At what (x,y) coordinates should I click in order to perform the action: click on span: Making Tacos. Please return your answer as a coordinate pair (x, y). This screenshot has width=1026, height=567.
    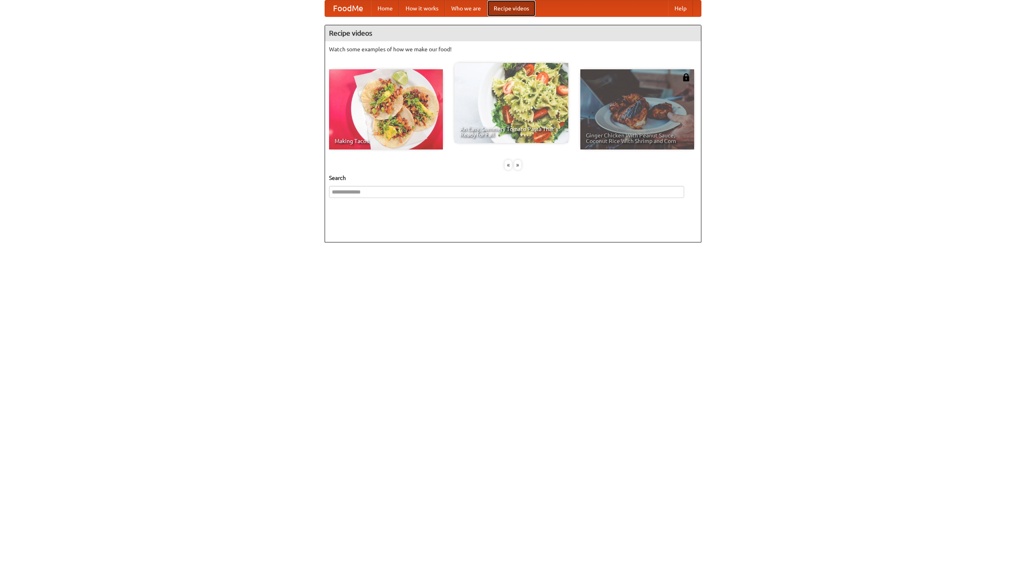
    Looking at the image, I should click on (386, 141).